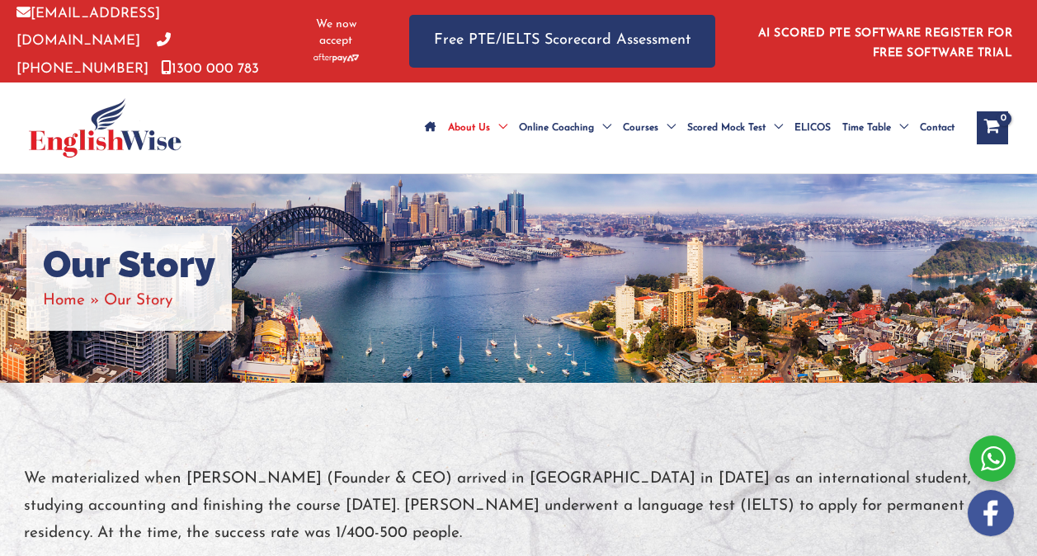  I want to click on a: About UsMenu Toggle, so click(478, 128).